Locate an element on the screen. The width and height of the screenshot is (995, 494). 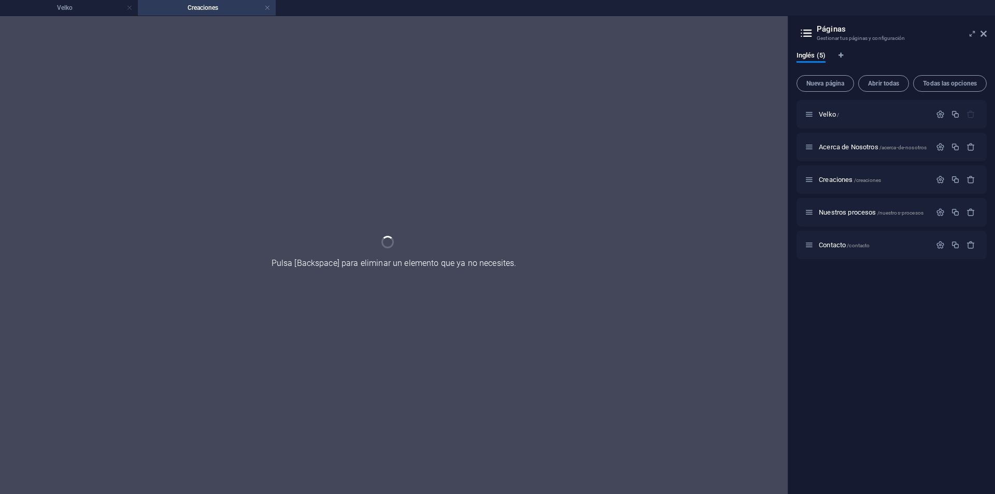
span: Todas las opciones is located at coordinates (950, 83).